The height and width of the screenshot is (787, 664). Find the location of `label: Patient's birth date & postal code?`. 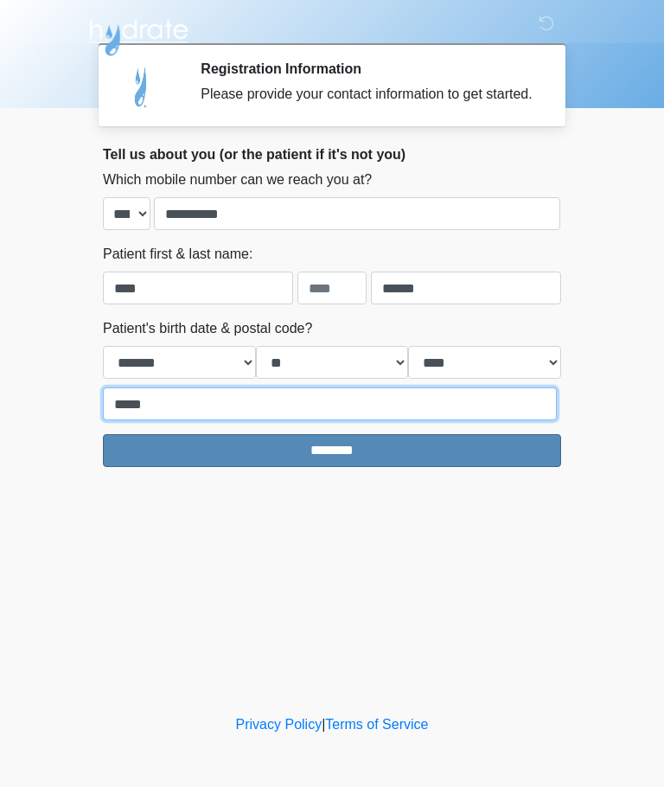

label: Patient's birth date & postal code? is located at coordinates (207, 328).